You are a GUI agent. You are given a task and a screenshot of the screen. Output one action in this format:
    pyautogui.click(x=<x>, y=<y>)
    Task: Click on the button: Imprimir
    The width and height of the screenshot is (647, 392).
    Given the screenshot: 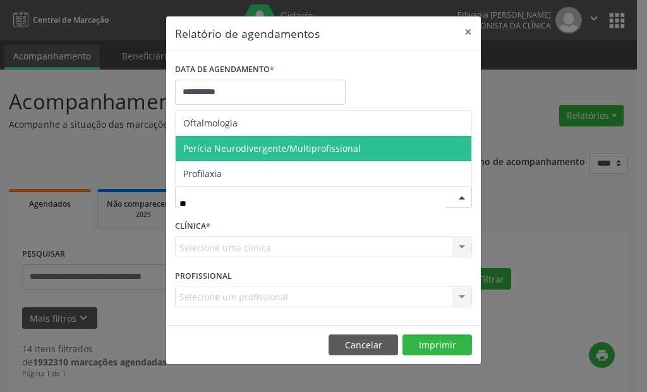 What is the action you would take?
    pyautogui.click(x=437, y=345)
    